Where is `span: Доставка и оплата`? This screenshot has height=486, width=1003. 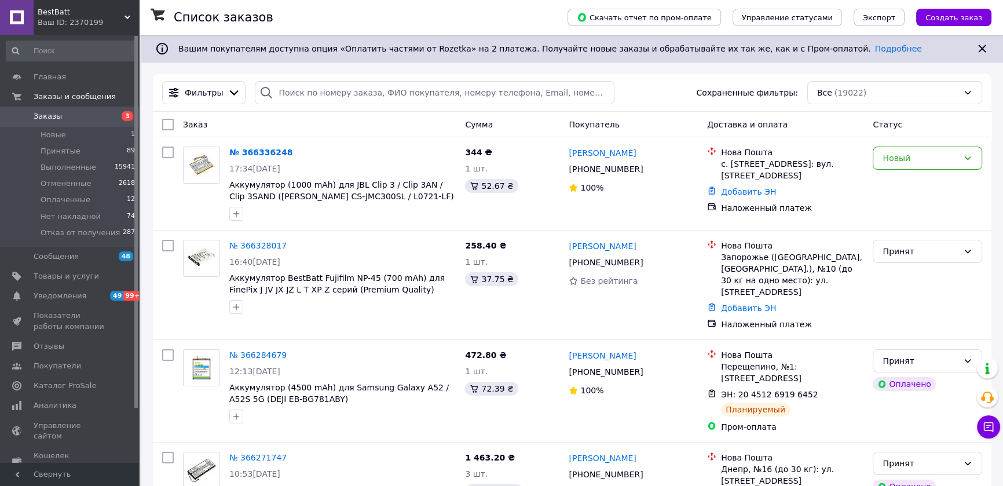 span: Доставка и оплата is located at coordinates (747, 125).